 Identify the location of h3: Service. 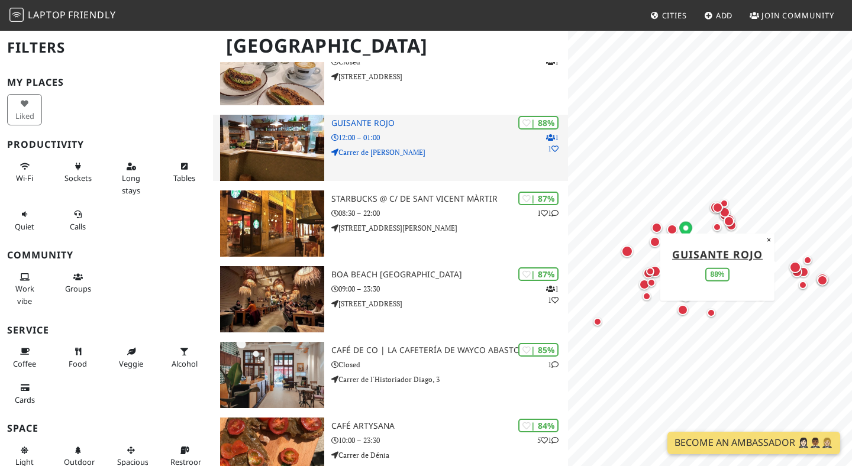
(106, 330).